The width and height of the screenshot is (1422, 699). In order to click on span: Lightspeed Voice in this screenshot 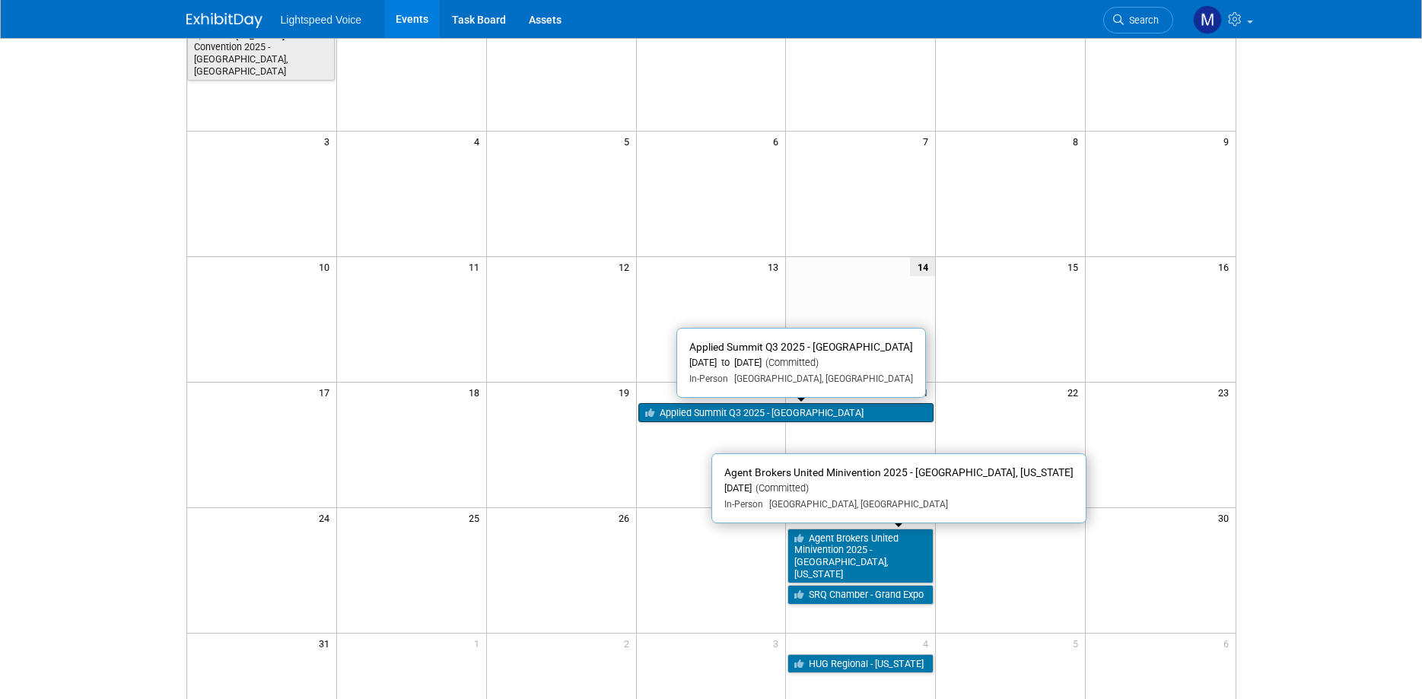, I will do `click(321, 20)`.